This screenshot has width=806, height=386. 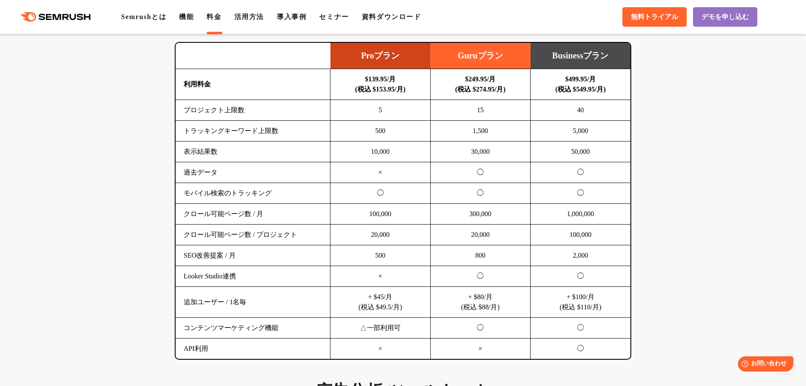 I want to click on span: お問い合わせ, so click(x=38, y=11).